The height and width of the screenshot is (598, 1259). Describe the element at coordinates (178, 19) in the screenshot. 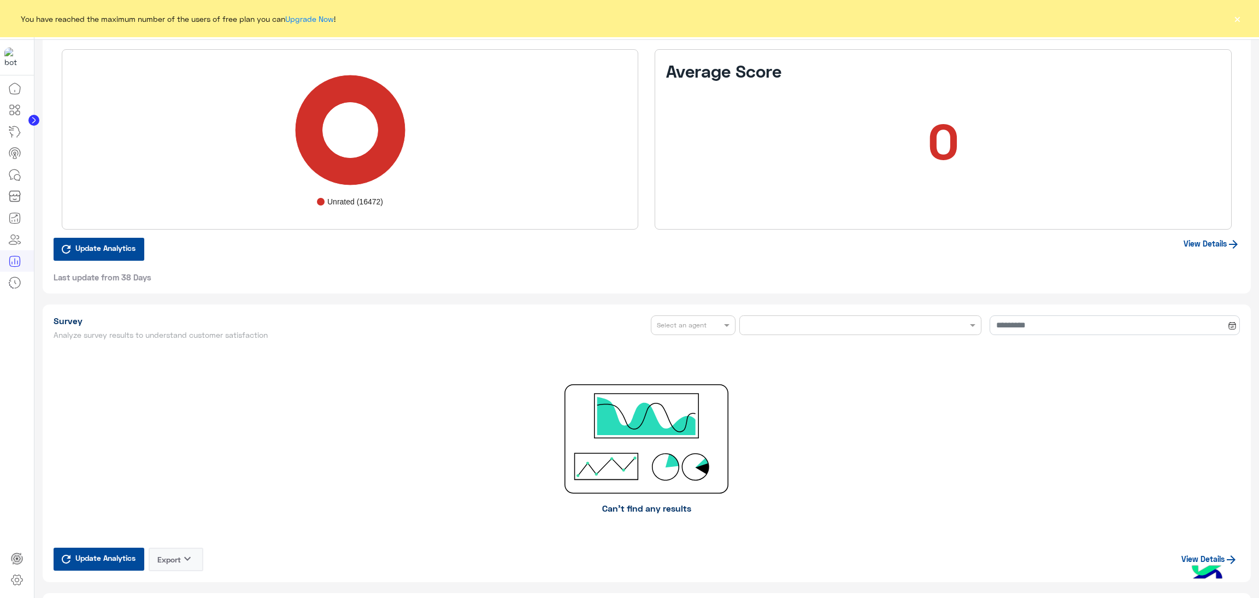

I see `span: You have reached the maximum number of the users of free plan you can !` at that location.